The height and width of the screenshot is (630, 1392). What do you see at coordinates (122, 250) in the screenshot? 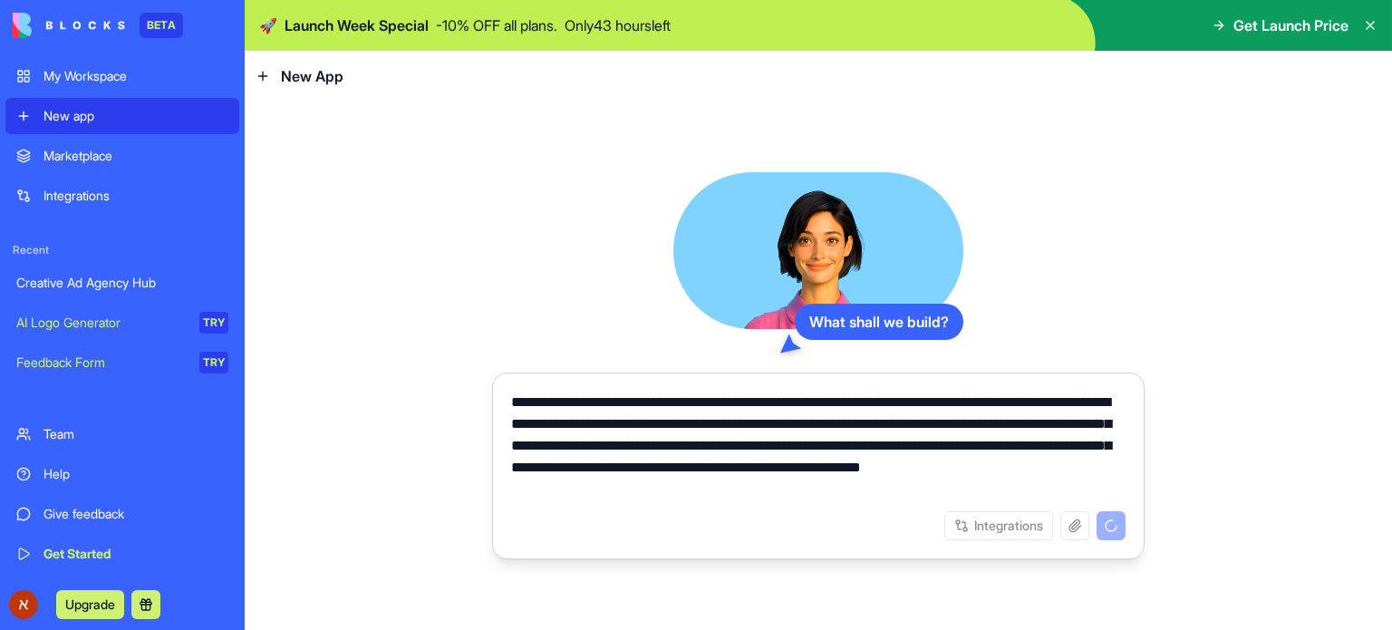
I see `span: Recent` at bounding box center [122, 250].